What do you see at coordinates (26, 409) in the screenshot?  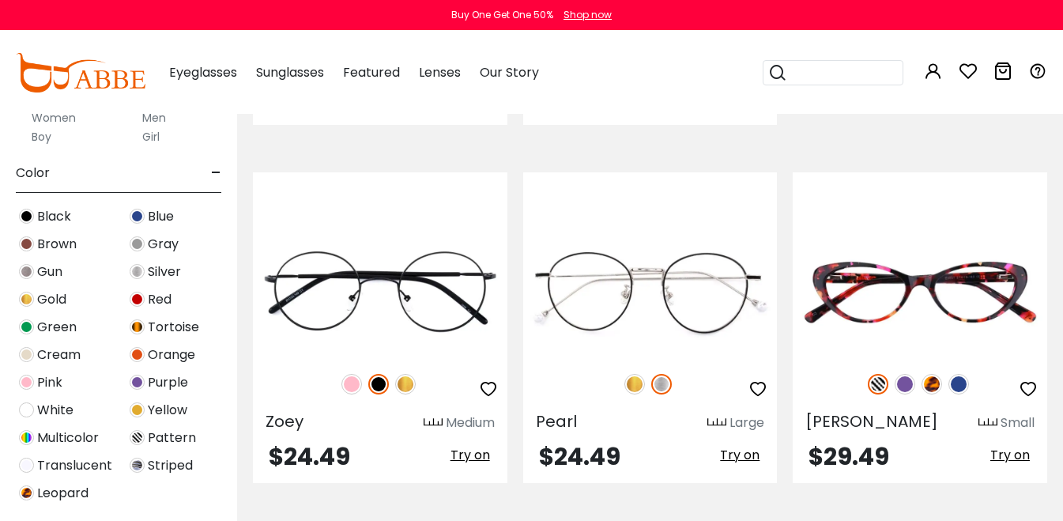 I see `img: White` at bounding box center [26, 409].